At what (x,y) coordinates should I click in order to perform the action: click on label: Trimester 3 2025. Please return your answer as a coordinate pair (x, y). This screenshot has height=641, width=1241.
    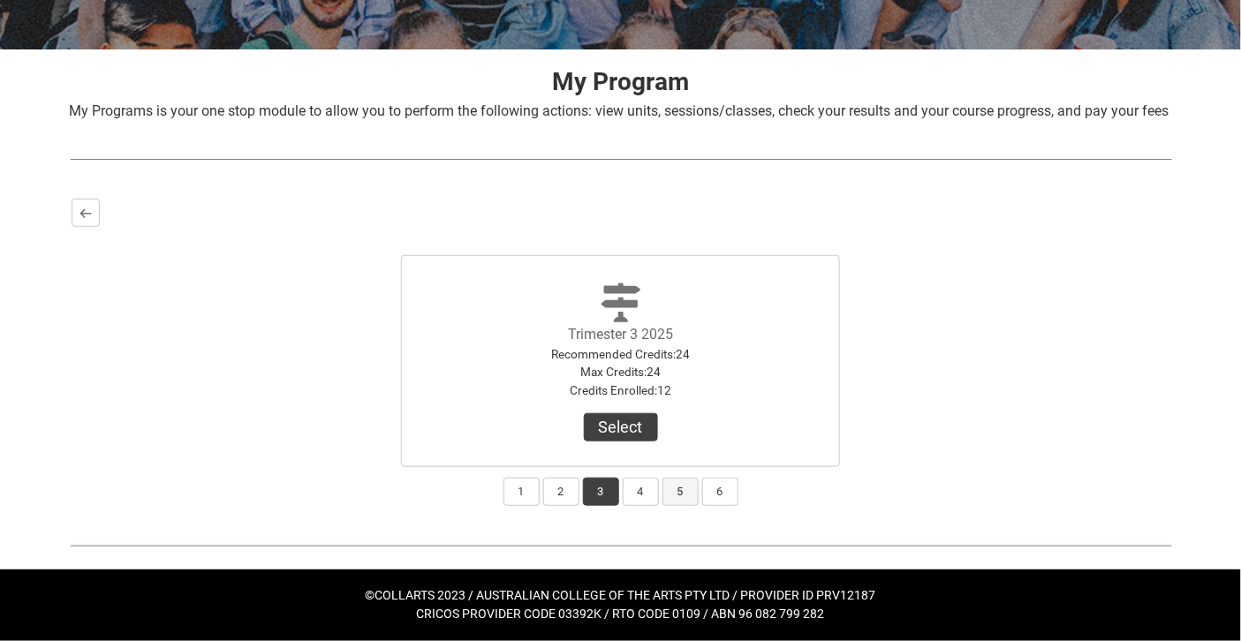
    Looking at the image, I should click on (620, 334).